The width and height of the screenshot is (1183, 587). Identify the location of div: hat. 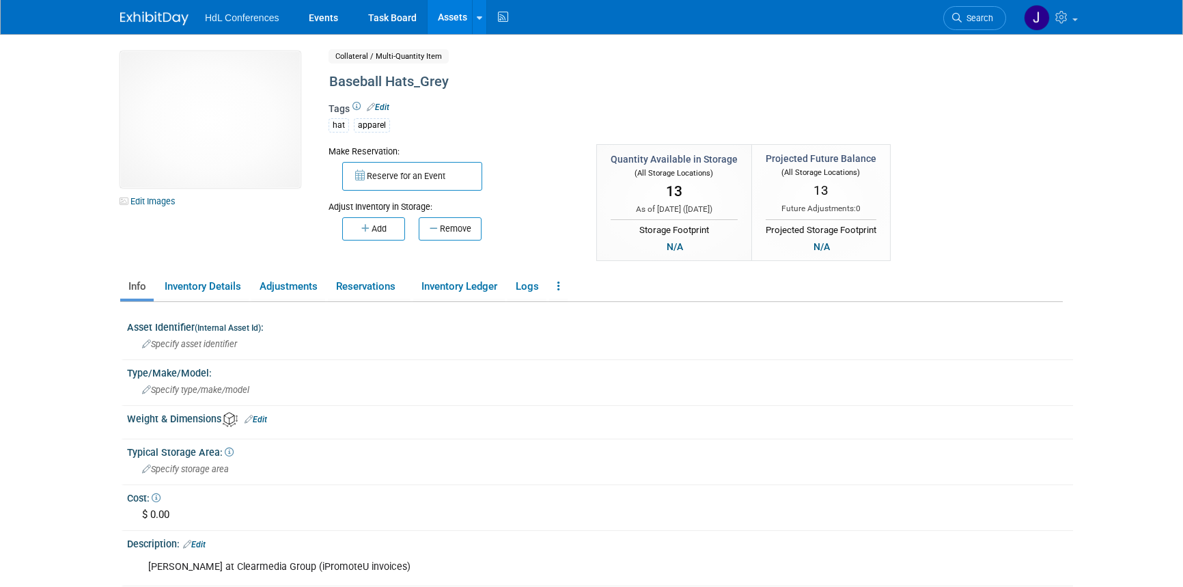
(339, 125).